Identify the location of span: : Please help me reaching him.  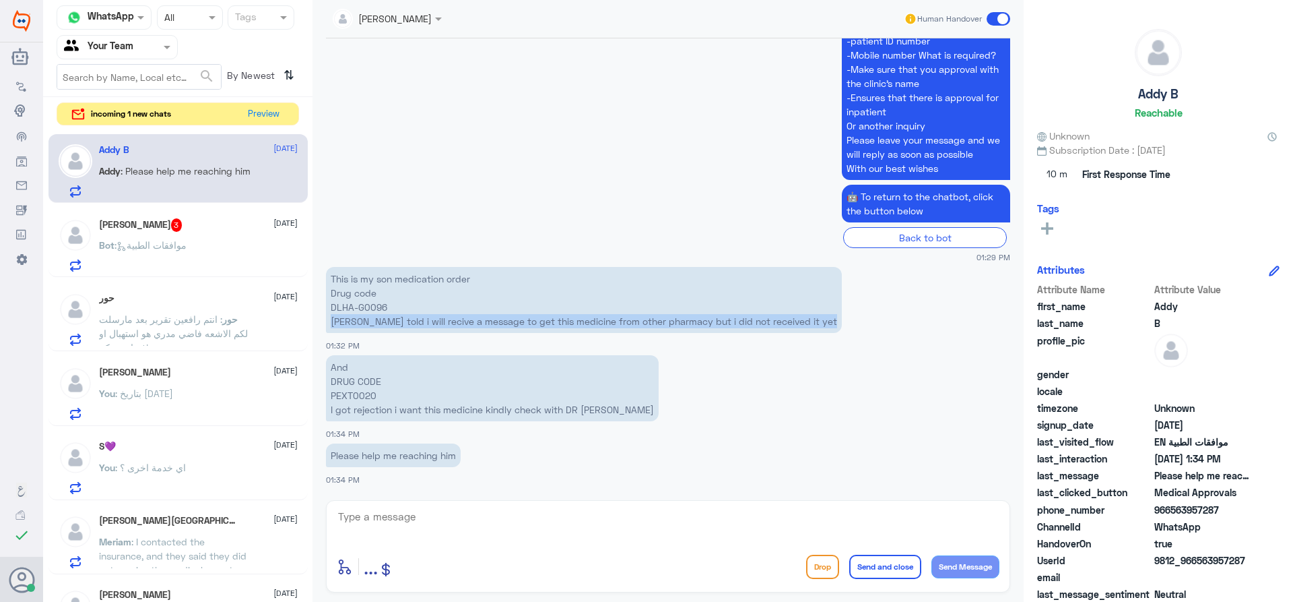
(185, 170).